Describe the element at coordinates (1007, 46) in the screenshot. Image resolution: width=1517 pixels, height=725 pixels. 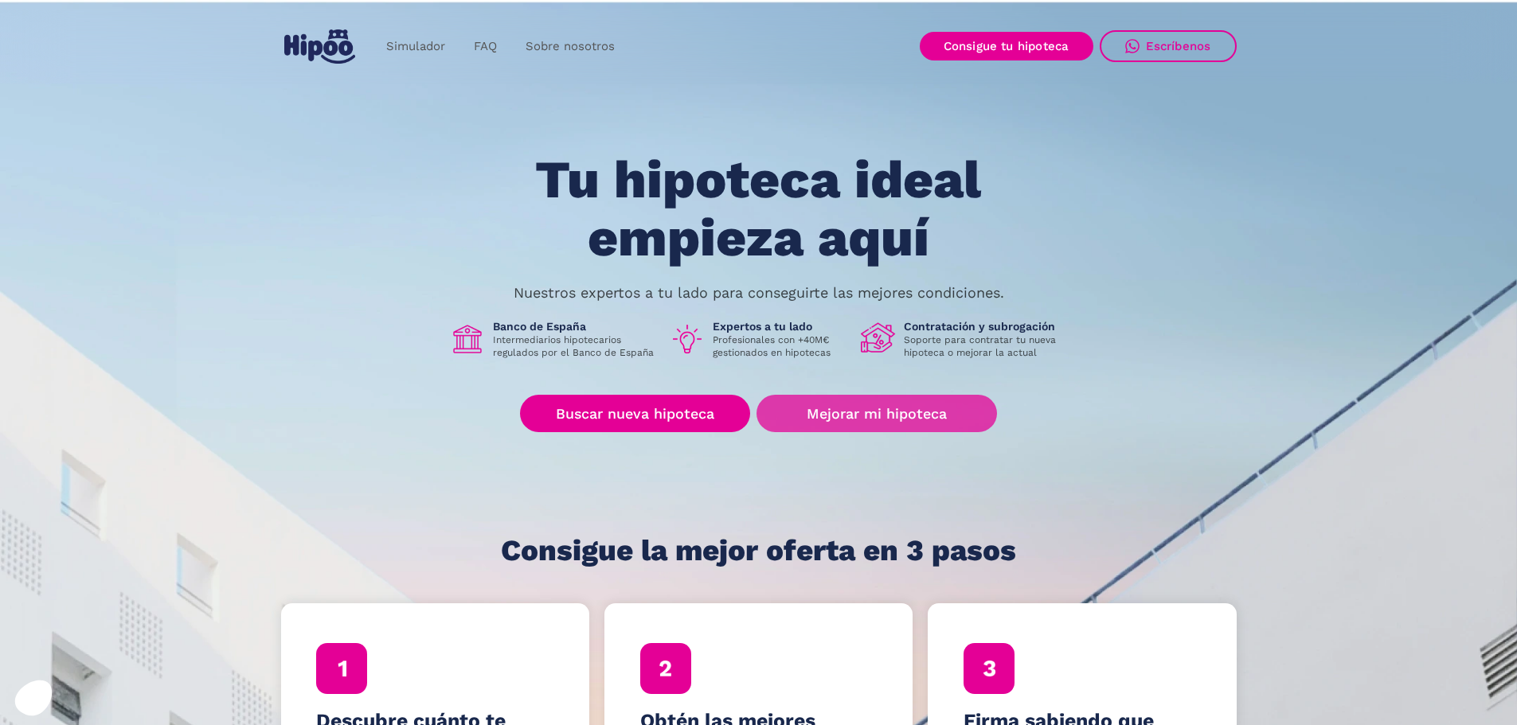
I see `a: Consigue tu hipoteca` at that location.